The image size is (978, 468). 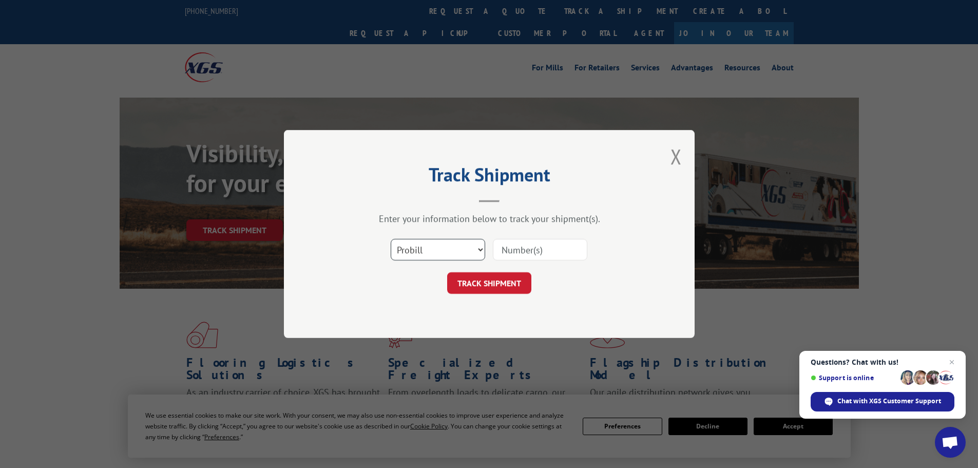 What do you see at coordinates (489, 283) in the screenshot?
I see `button: TRACK SHIPMENT` at bounding box center [489, 283].